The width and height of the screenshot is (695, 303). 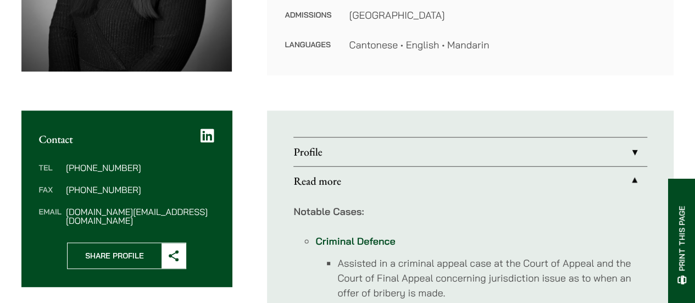 I want to click on button: Share Profile, so click(x=126, y=256).